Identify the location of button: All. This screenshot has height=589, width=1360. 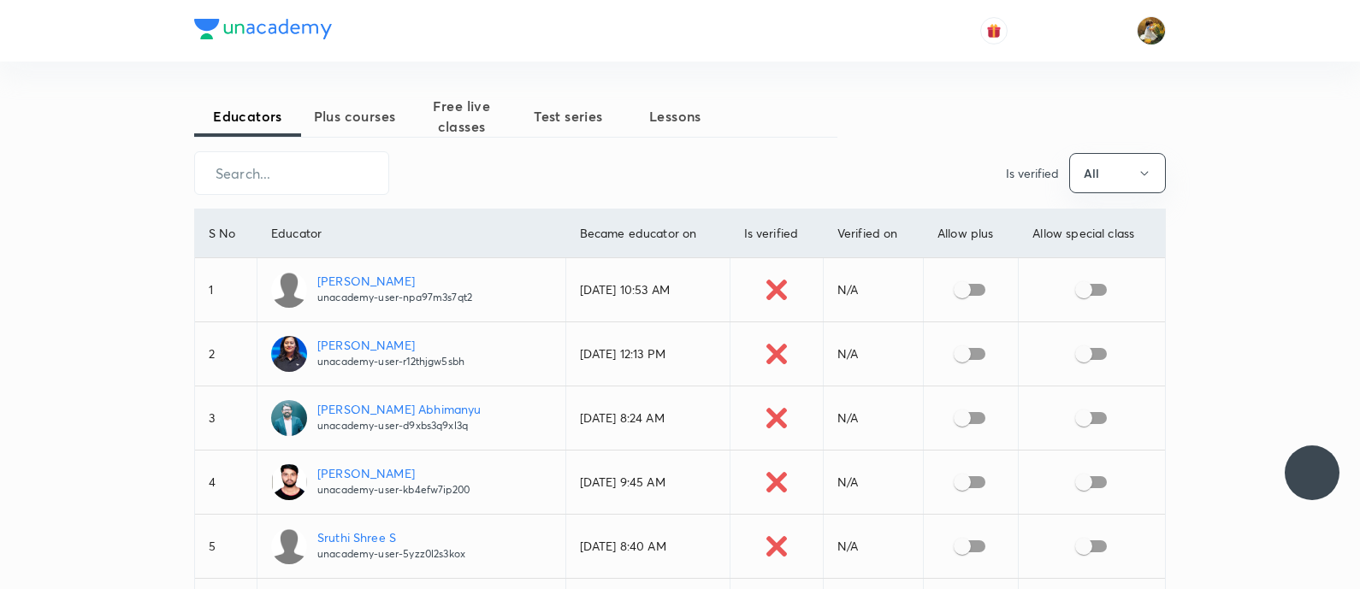
(1117, 173).